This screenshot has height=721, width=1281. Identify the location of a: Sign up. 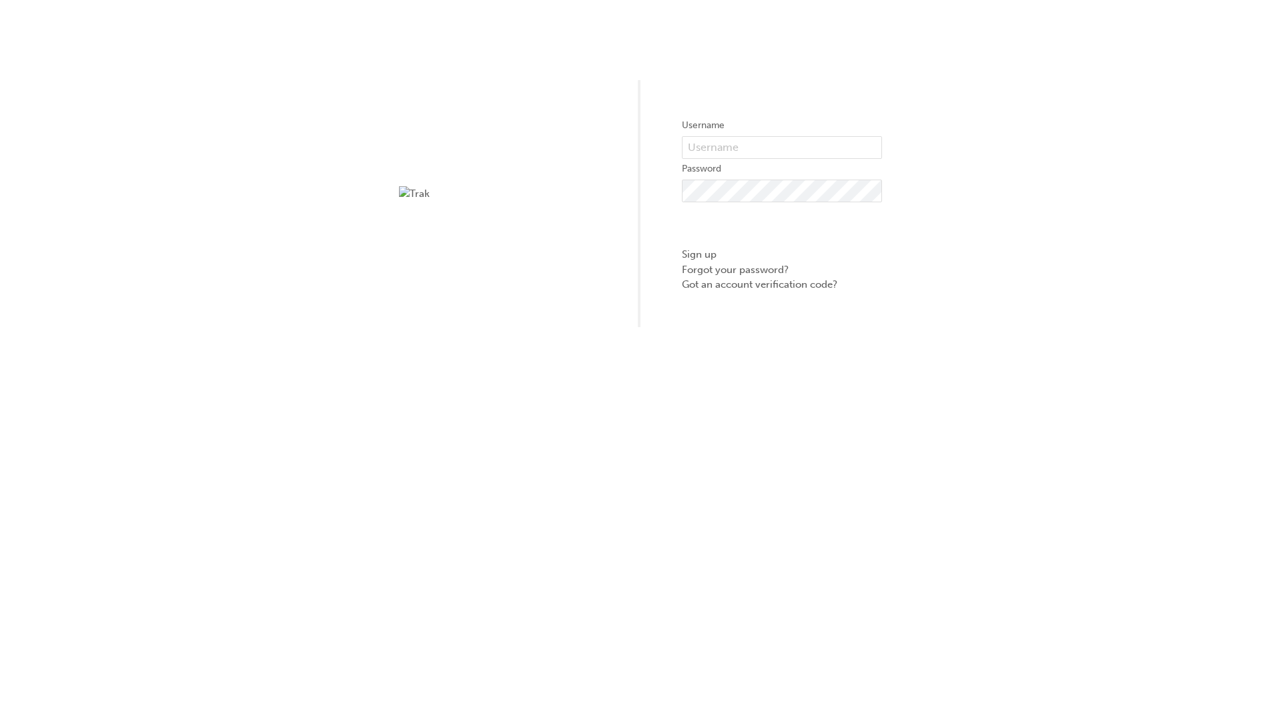
(782, 254).